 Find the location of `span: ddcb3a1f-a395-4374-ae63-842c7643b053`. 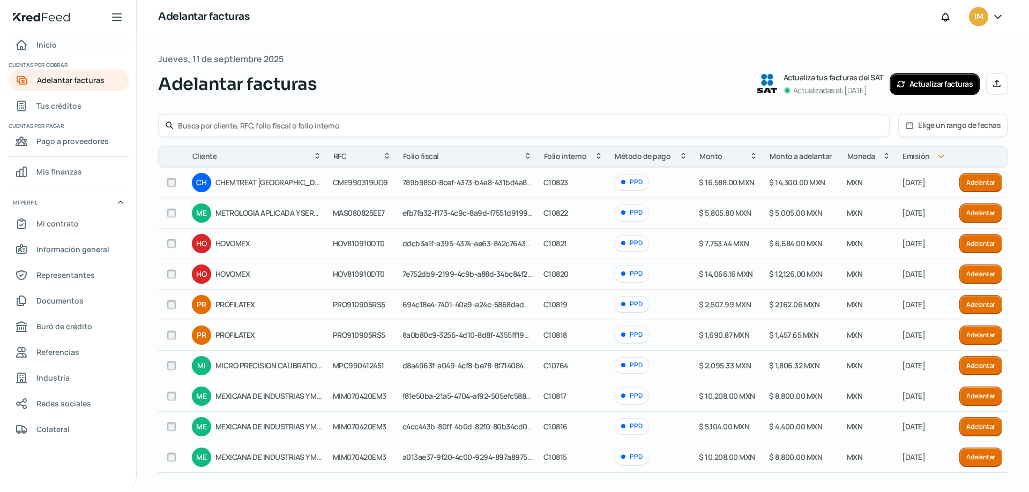

span: ddcb3a1f-a395-4374-ae63-842c7643b053 is located at coordinates (473, 243).